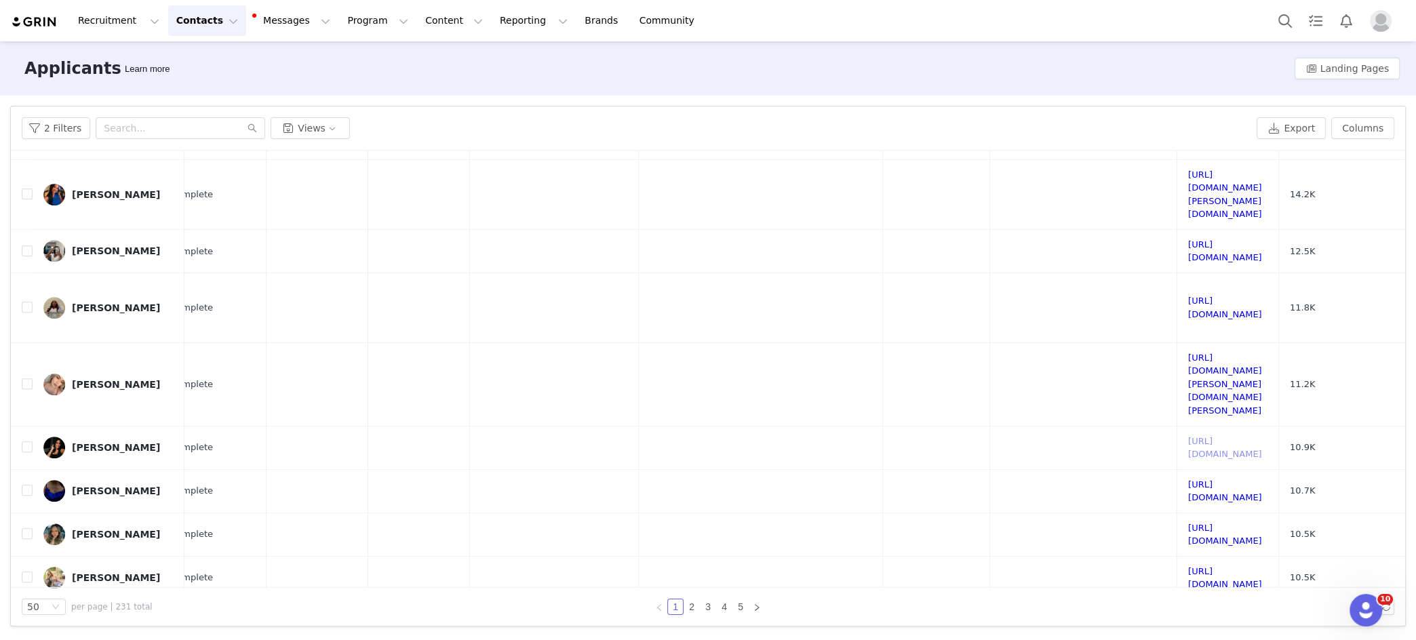 The width and height of the screenshot is (1416, 640). Describe the element at coordinates (534, 20) in the screenshot. I see `button: Reporting` at that location.